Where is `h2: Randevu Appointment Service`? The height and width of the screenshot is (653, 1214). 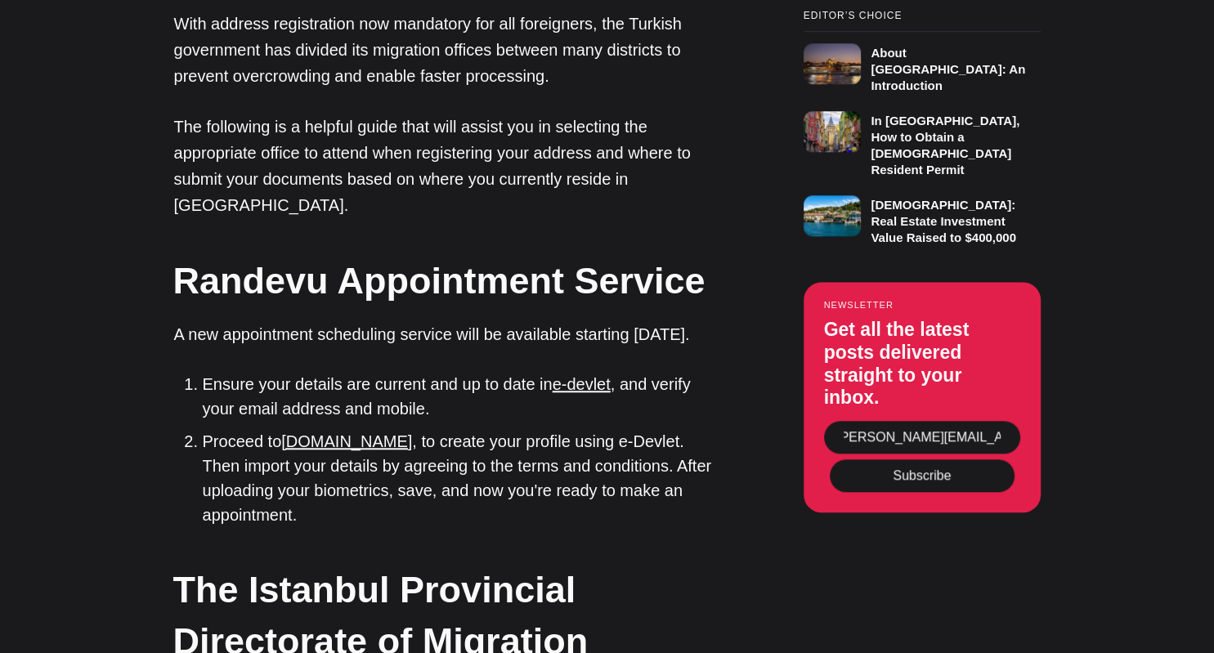
h2: Randevu Appointment Service is located at coordinates (447, 280).